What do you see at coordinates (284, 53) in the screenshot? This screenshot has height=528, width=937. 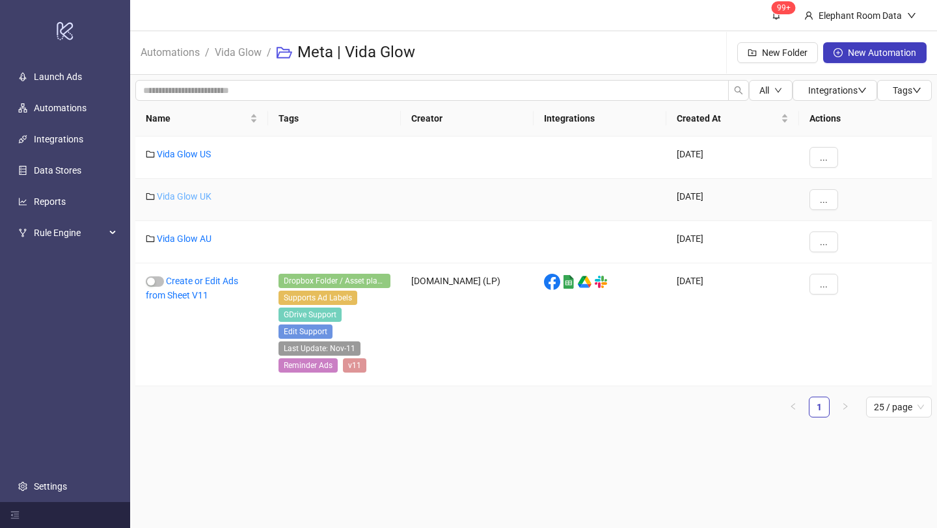 I see `span: folder-open` at bounding box center [284, 53].